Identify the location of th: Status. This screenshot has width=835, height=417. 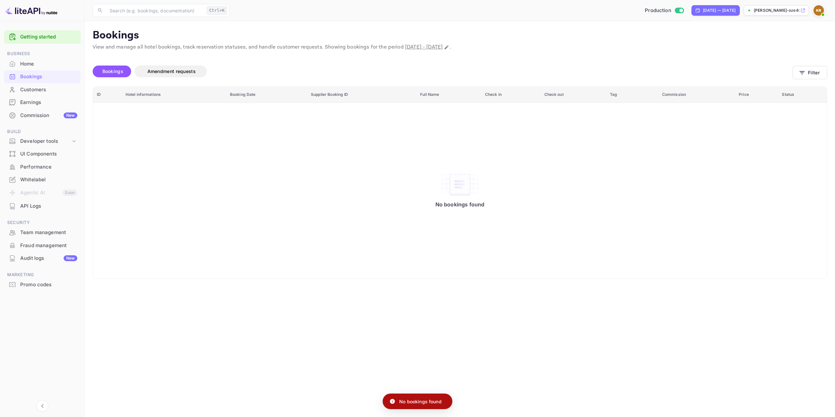
(802, 95).